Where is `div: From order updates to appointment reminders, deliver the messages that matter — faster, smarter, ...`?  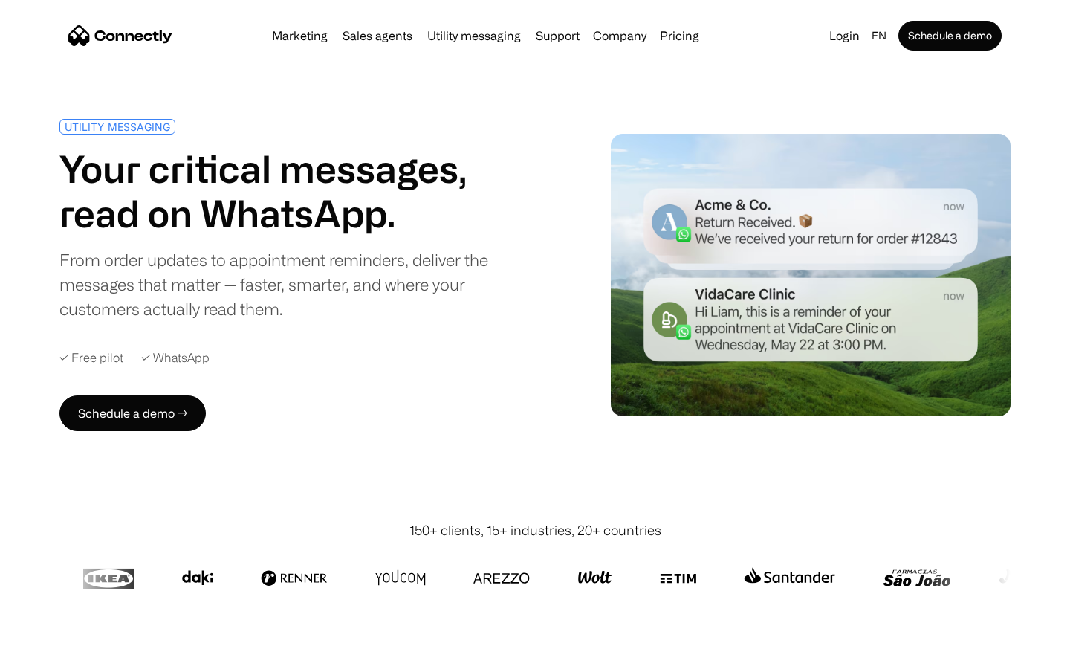
div: From order updates to appointment reminders, deliver the messages that matter — faster, smarter, ... is located at coordinates (294, 284).